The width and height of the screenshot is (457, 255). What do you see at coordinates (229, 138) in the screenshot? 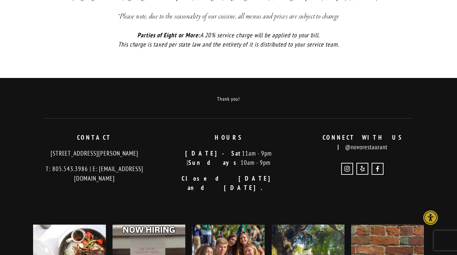
I see `strong: HOURS` at bounding box center [229, 138].